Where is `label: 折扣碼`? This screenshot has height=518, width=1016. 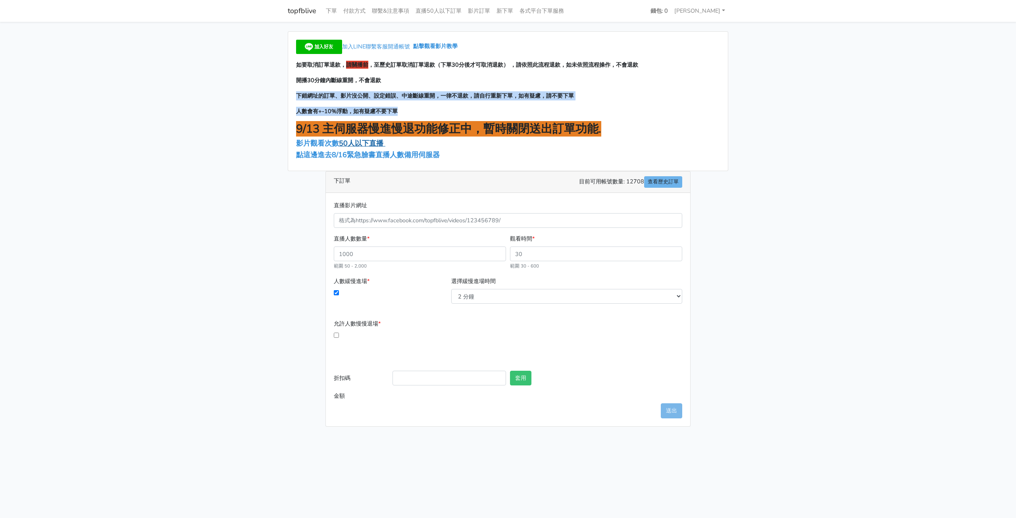
label: 折扣碼 is located at coordinates (361, 379).